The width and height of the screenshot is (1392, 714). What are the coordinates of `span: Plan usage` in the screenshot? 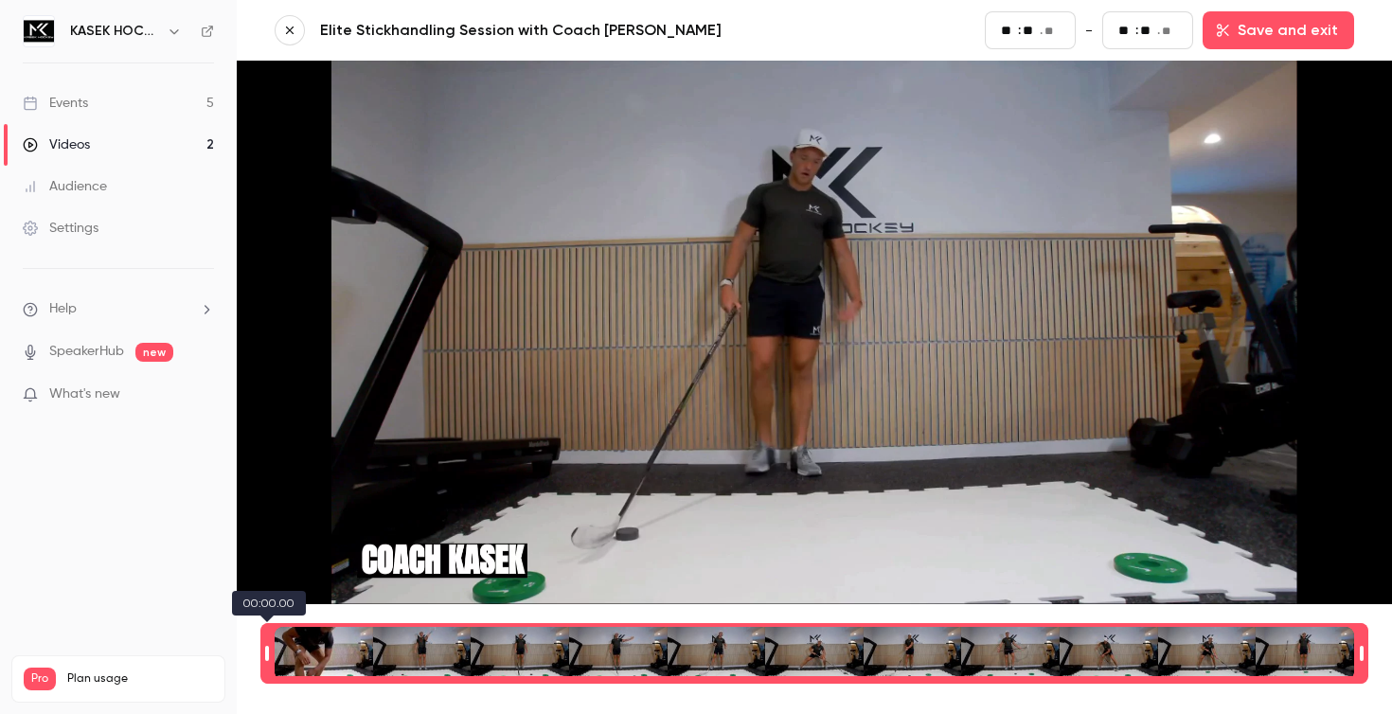 It's located at (140, 679).